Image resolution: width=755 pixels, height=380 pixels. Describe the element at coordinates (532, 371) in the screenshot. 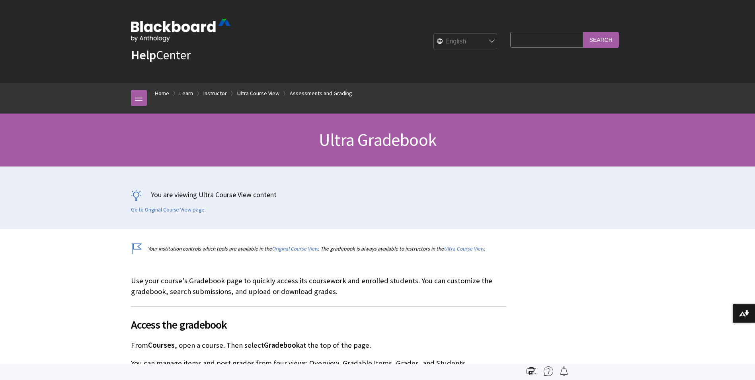

I see `img: Print` at that location.